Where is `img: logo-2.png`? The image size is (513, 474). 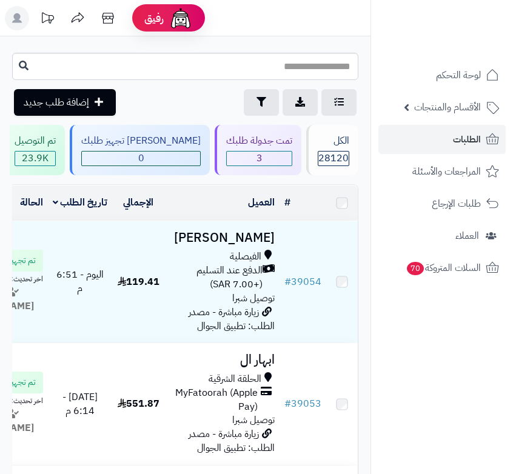
img: logo-2.png is located at coordinates (465, 43).